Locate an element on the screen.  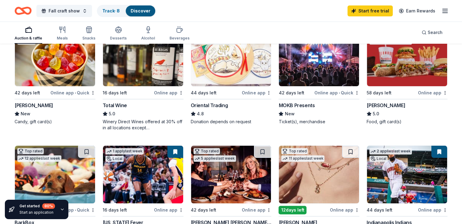
button: Auction & raffle is located at coordinates (28, 34).